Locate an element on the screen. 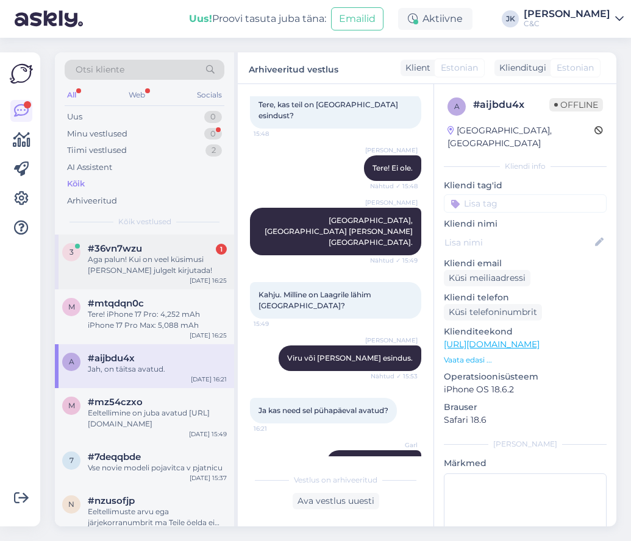 Image resolution: width=631 pixels, height=541 pixels. div: Küsi meiliaadressi is located at coordinates (487, 278).